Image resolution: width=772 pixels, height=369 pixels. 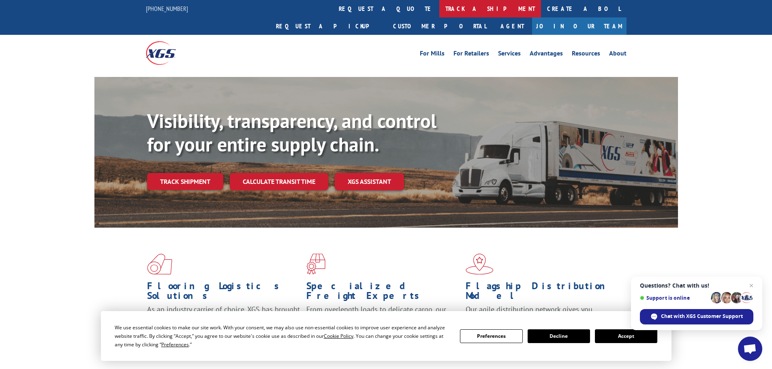 What do you see at coordinates (185, 181) in the screenshot?
I see `a: Track shipment` at bounding box center [185, 181].